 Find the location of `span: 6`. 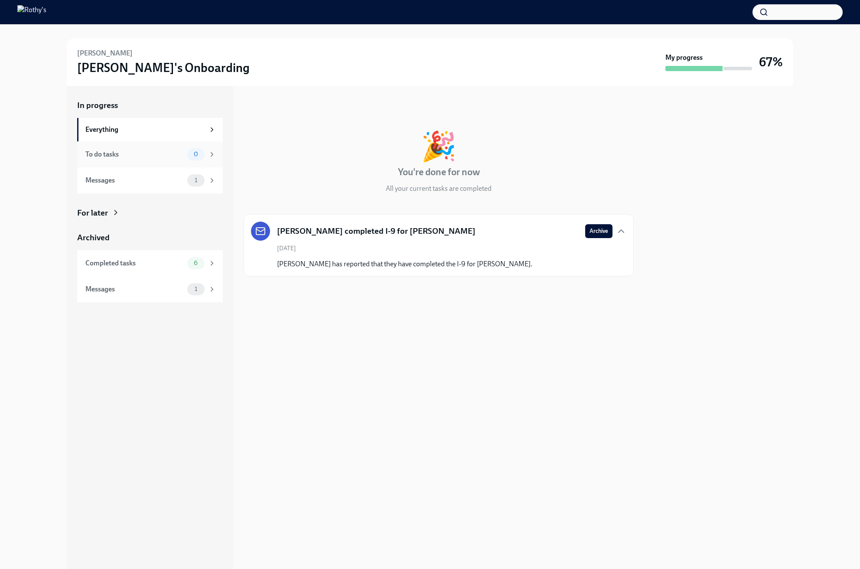

span: 6 is located at coordinates (196, 263).